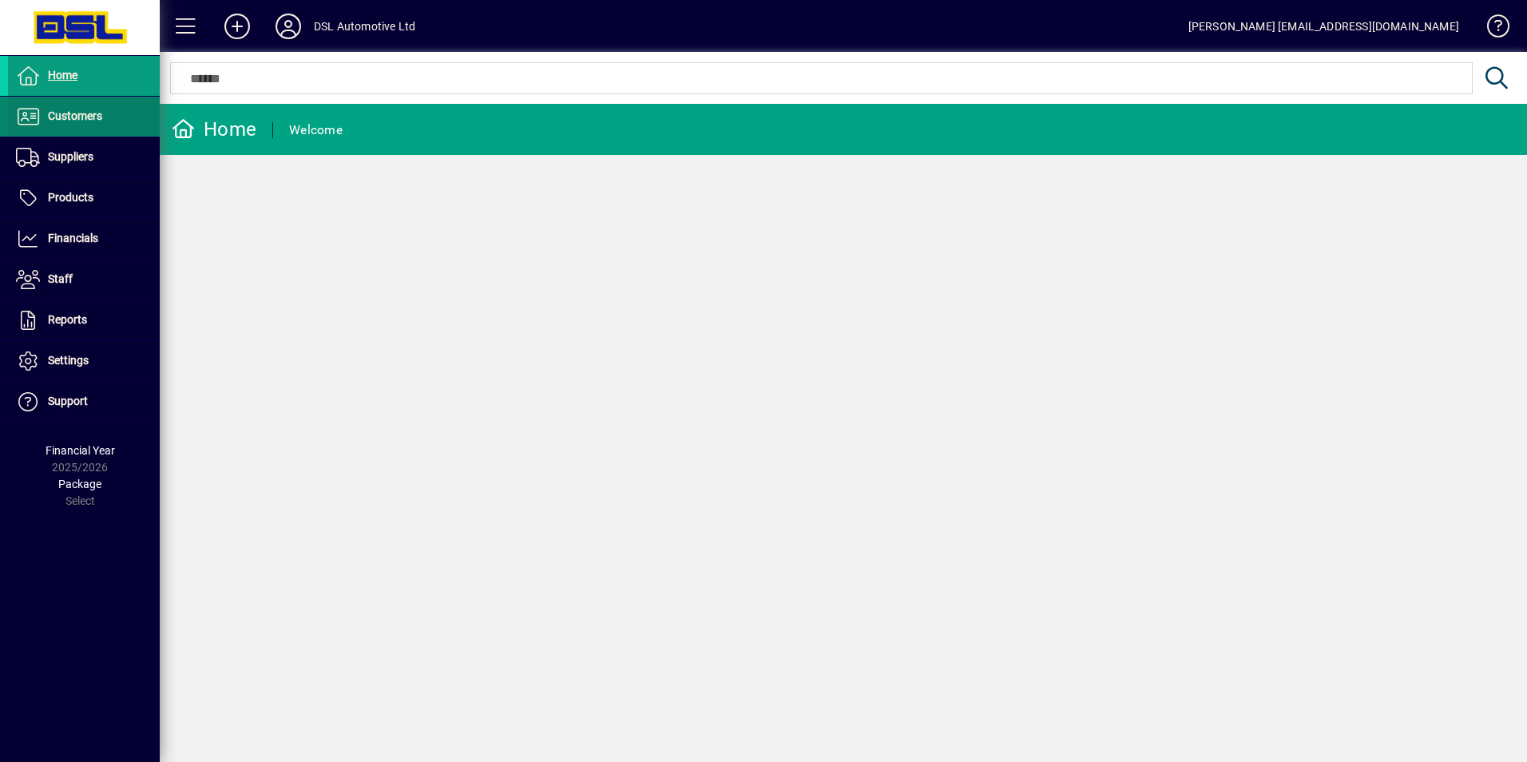 This screenshot has height=762, width=1527. What do you see at coordinates (67, 320) in the screenshot?
I see `span: Reports` at bounding box center [67, 320].